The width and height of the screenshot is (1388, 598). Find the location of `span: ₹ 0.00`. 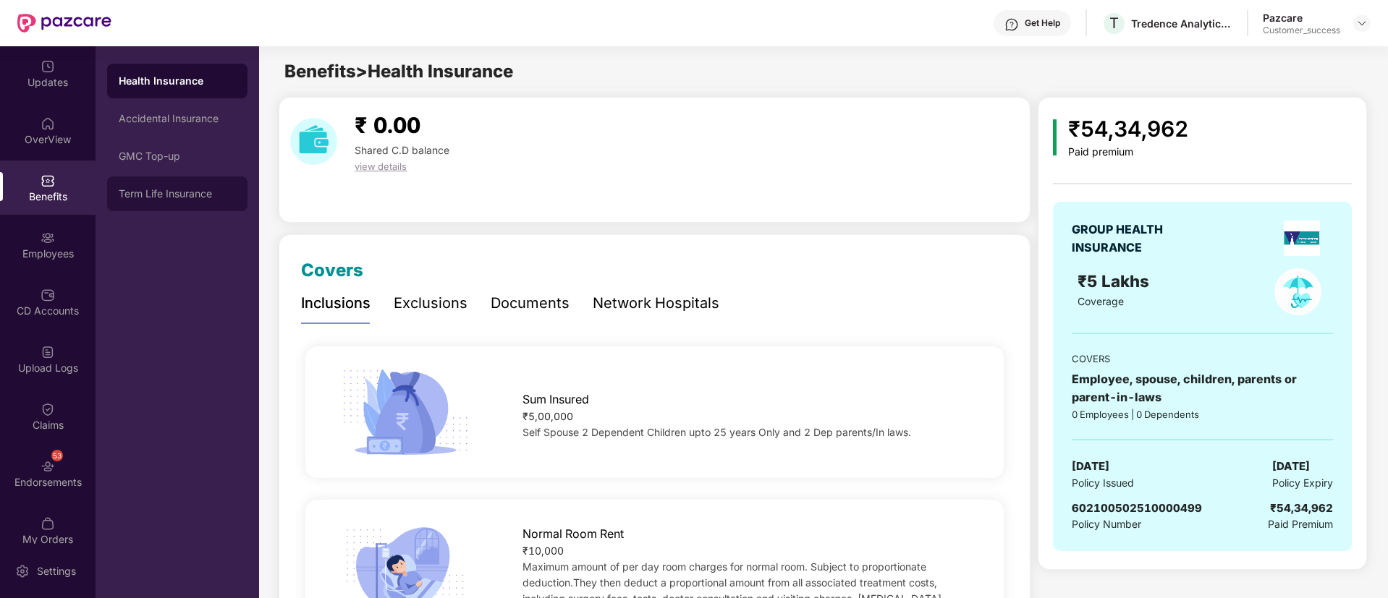

span: ₹ 0.00 is located at coordinates (387, 125).